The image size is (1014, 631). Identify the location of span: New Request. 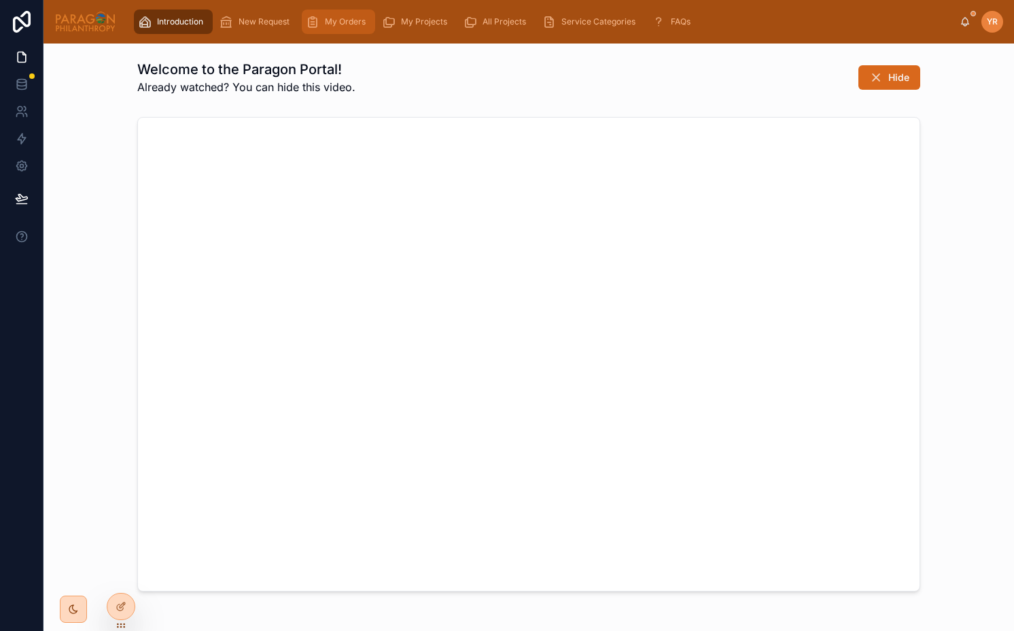
(264, 22).